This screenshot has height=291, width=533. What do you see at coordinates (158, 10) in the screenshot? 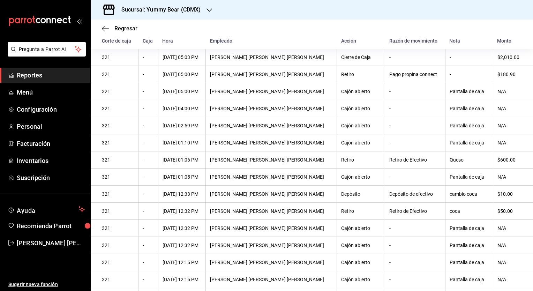
I see `h3: Sucursal: Yummy Bear (CDMX)` at bounding box center [158, 10].